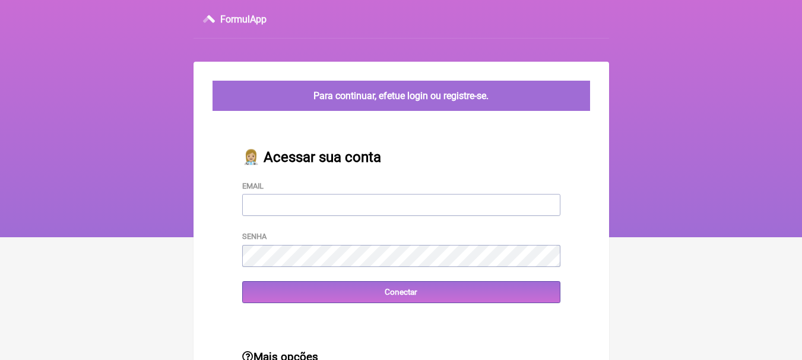 The width and height of the screenshot is (802, 360). Describe the element at coordinates (254, 236) in the screenshot. I see `label: Senha` at that location.